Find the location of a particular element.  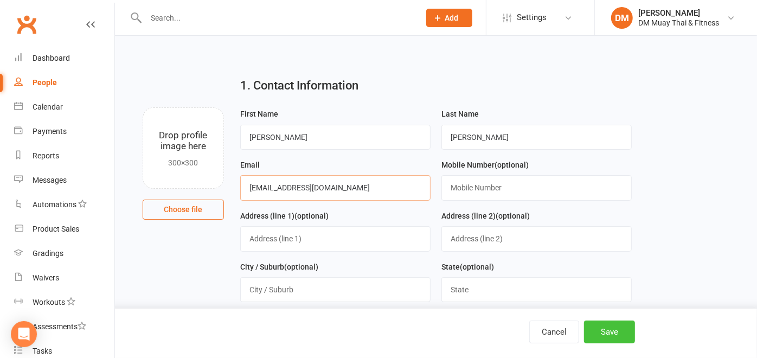

a: Product Sales is located at coordinates (64, 229).